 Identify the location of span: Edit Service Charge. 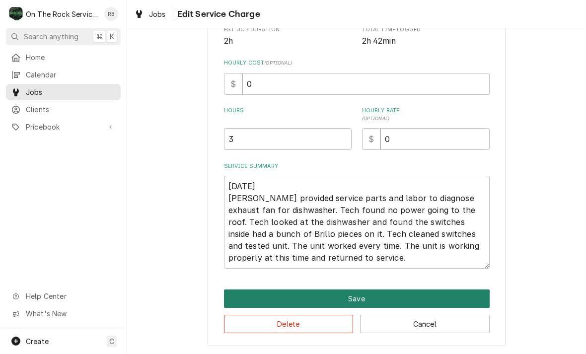
(217, 14).